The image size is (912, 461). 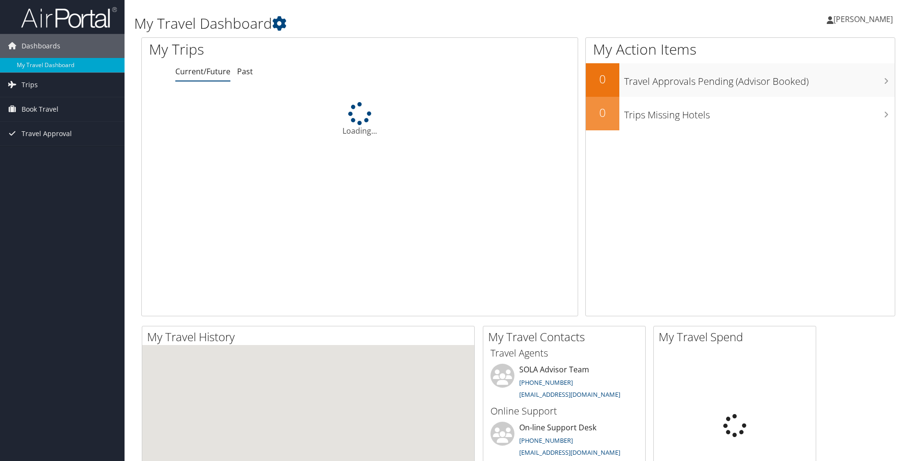 I want to click on h1: My Travel Dashboard, so click(x=390, y=23).